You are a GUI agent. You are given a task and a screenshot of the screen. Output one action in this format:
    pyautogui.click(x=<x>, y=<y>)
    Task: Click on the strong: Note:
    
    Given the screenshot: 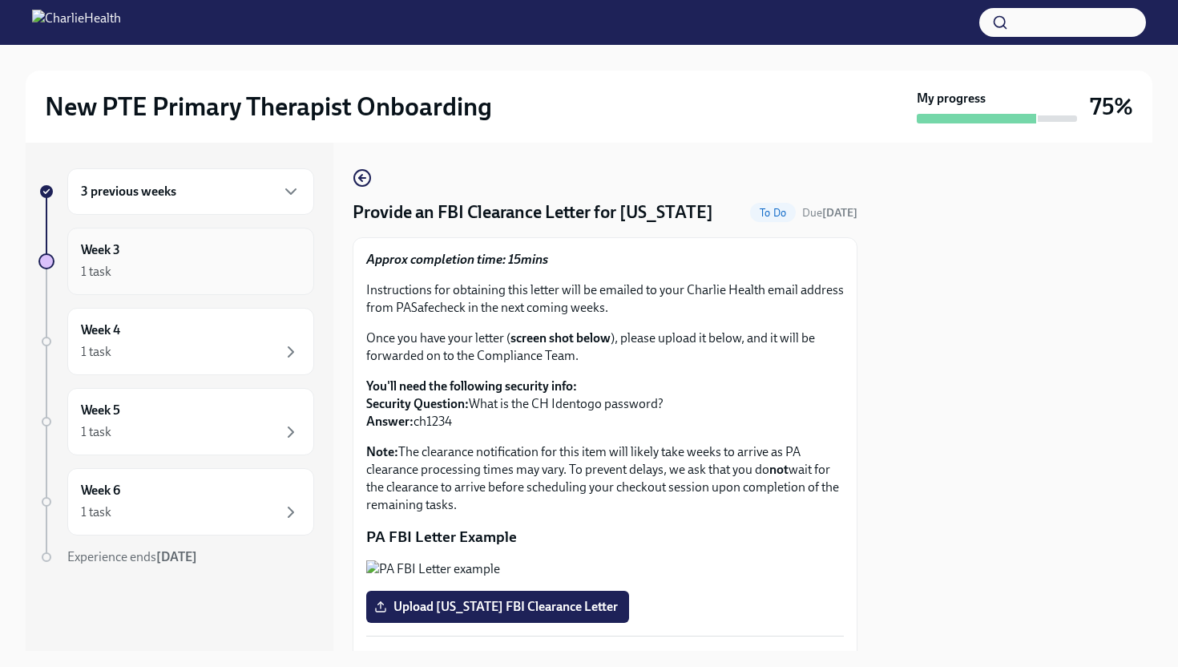 What is the action you would take?
    pyautogui.click(x=382, y=451)
    